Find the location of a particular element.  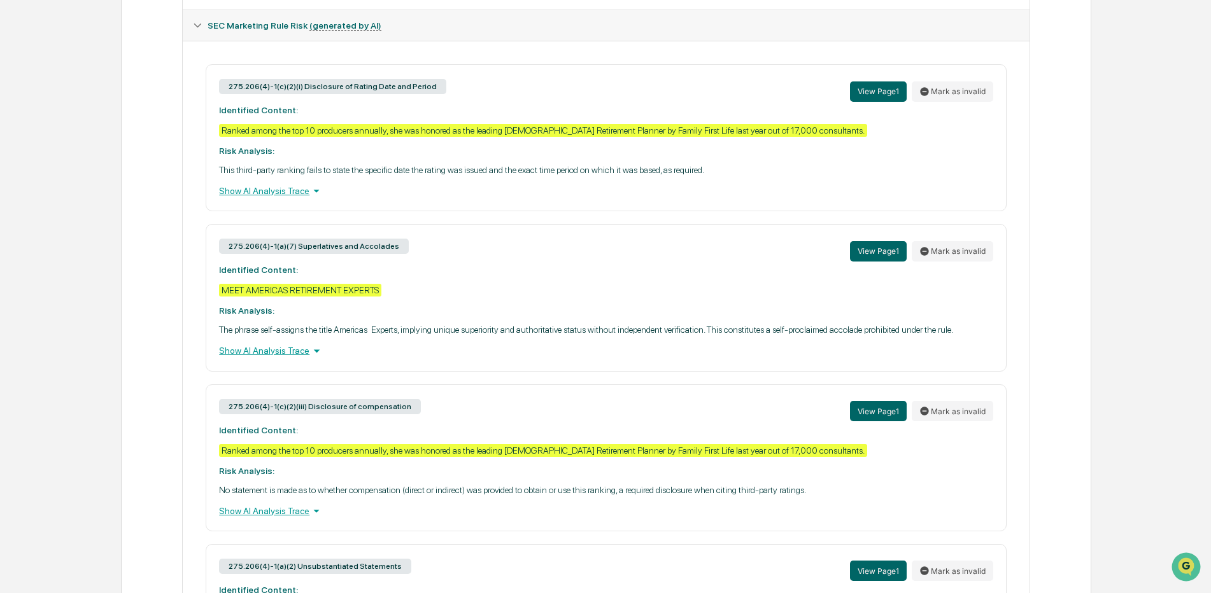

a: 🖐️Preclearance is located at coordinates (47, 167).